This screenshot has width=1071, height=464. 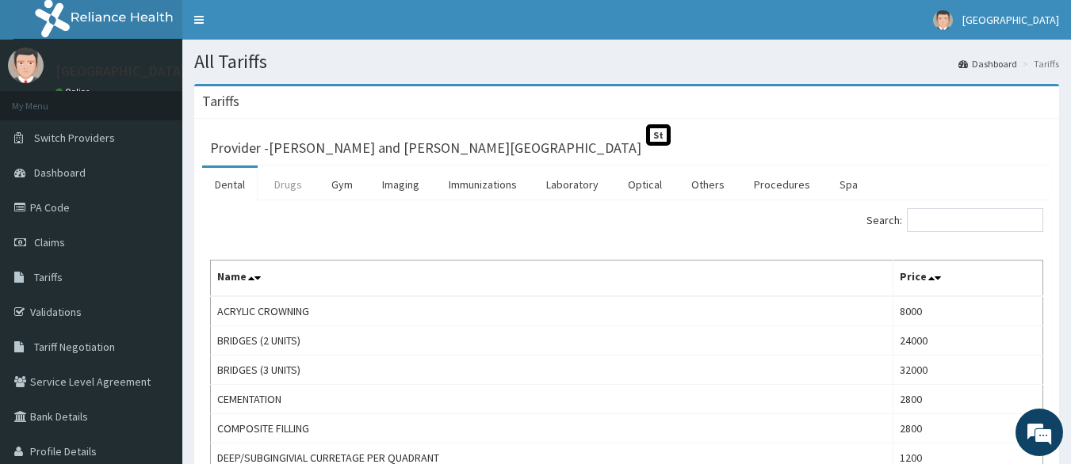 I want to click on td: CEMENTATION, so click(x=552, y=399).